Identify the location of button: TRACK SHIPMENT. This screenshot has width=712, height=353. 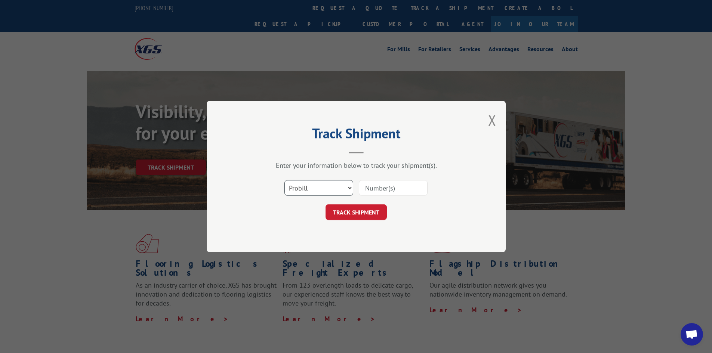
(356, 212).